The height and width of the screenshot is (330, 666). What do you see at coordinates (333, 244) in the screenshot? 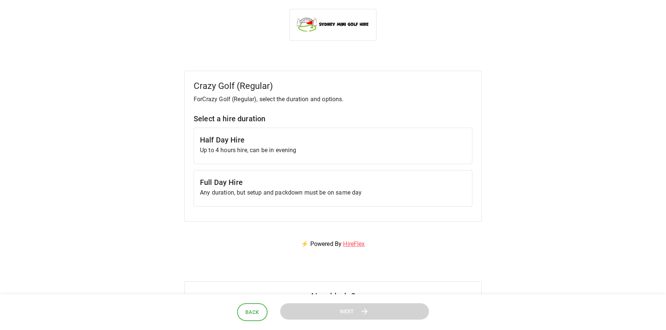
I see `p: ⚡ Powered By` at bounding box center [333, 244].